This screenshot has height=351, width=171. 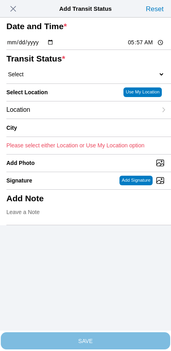 I want to click on span: Location, so click(x=18, y=110).